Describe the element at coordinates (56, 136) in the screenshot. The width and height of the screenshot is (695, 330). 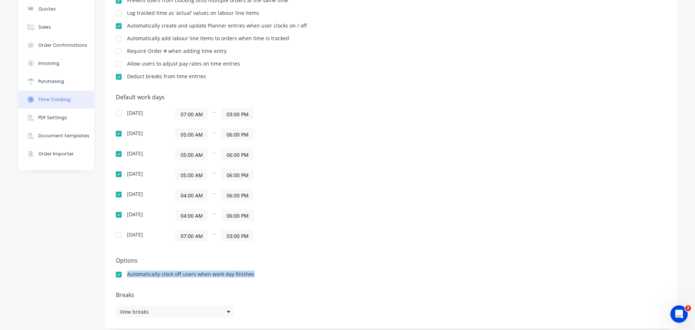
I see `button: Document templates` at that location.